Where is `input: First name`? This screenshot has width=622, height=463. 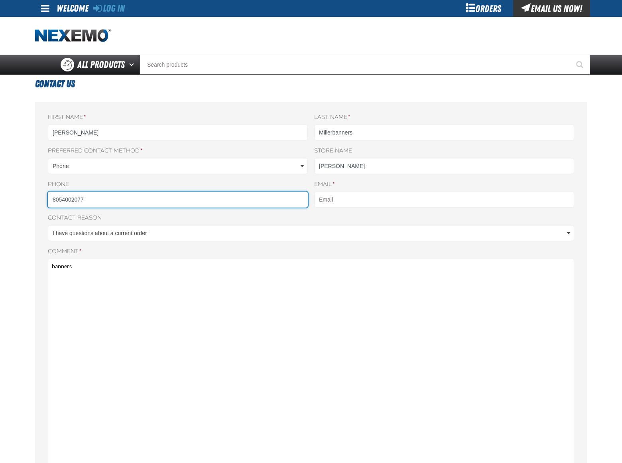 input: First name is located at coordinates (178, 132).